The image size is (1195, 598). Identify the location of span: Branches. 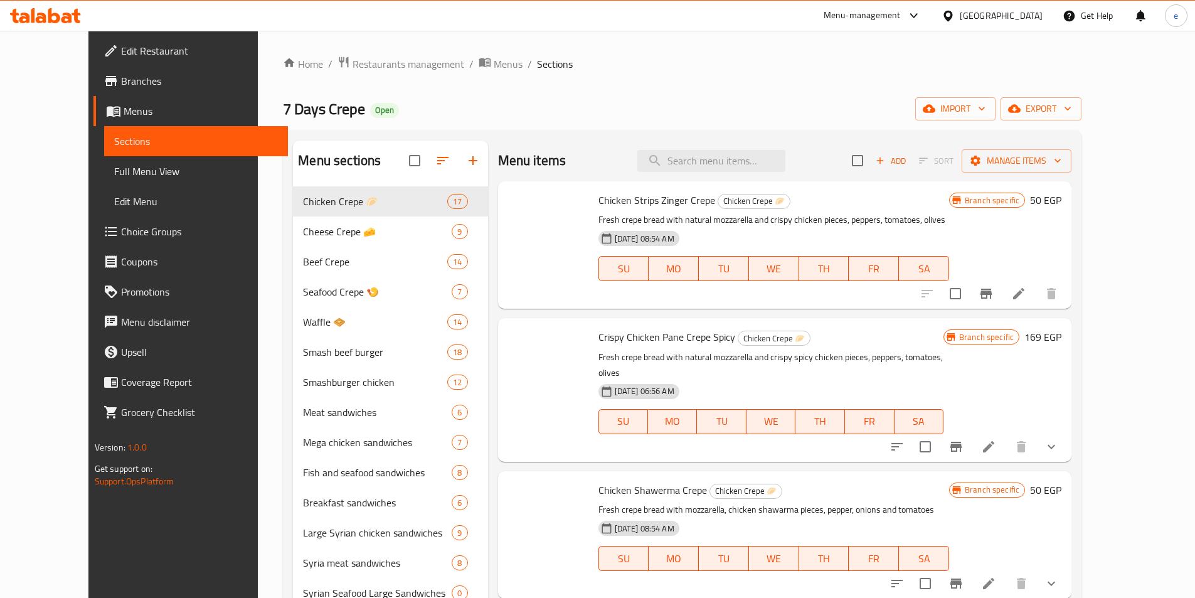
(199, 81).